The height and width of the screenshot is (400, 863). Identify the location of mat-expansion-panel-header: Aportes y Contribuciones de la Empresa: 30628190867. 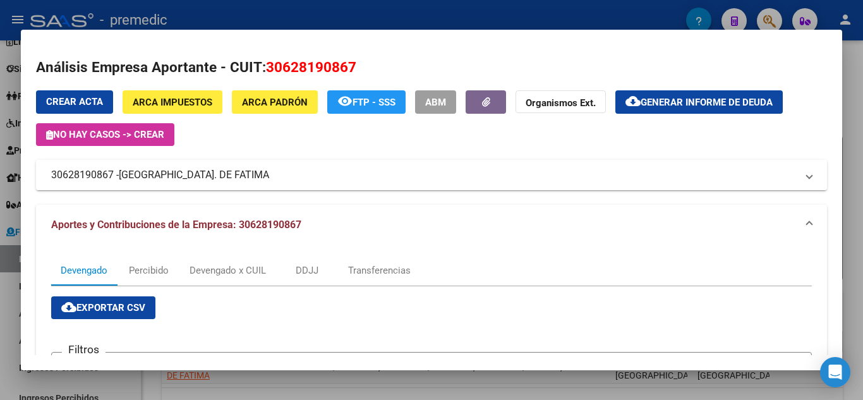
(432, 225).